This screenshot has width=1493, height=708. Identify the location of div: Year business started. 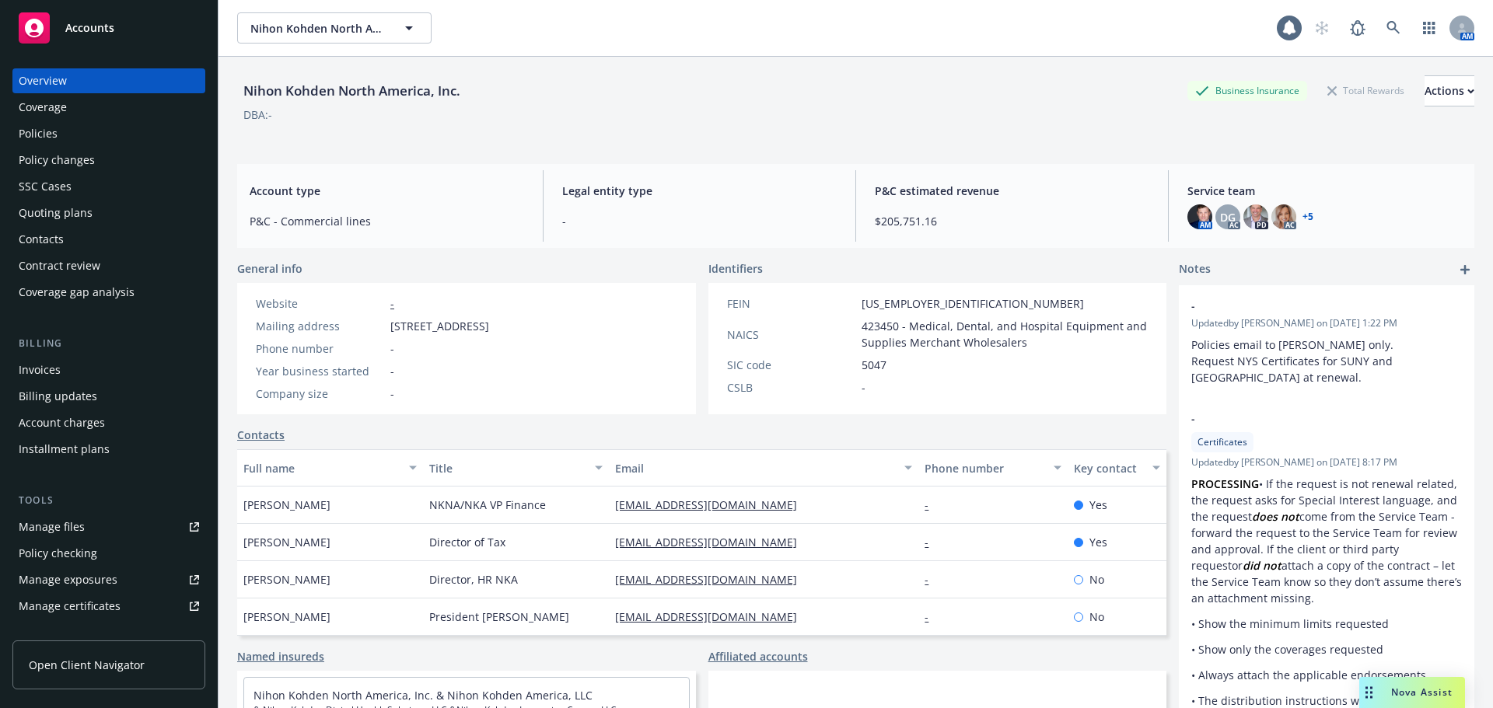
(320, 371).